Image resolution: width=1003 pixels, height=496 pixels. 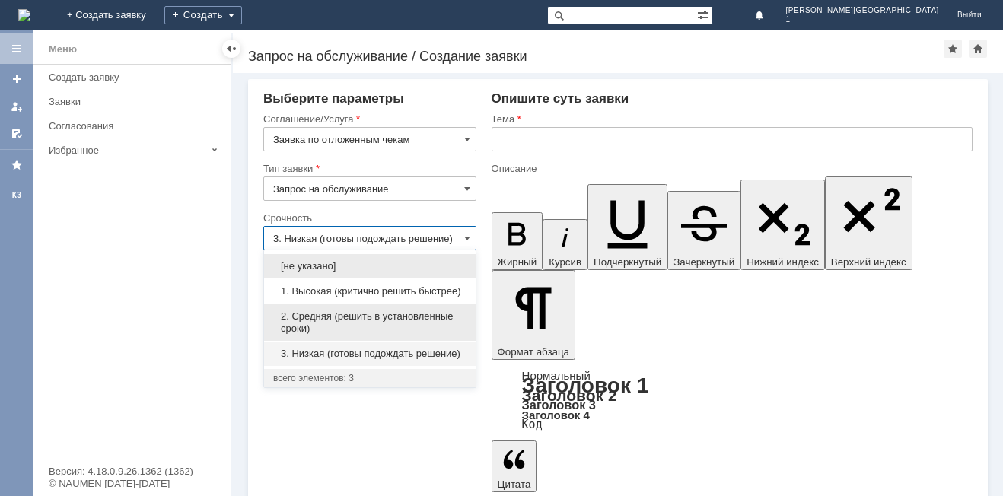 I want to click on button: Зачеркнутый, so click(x=704, y=231).